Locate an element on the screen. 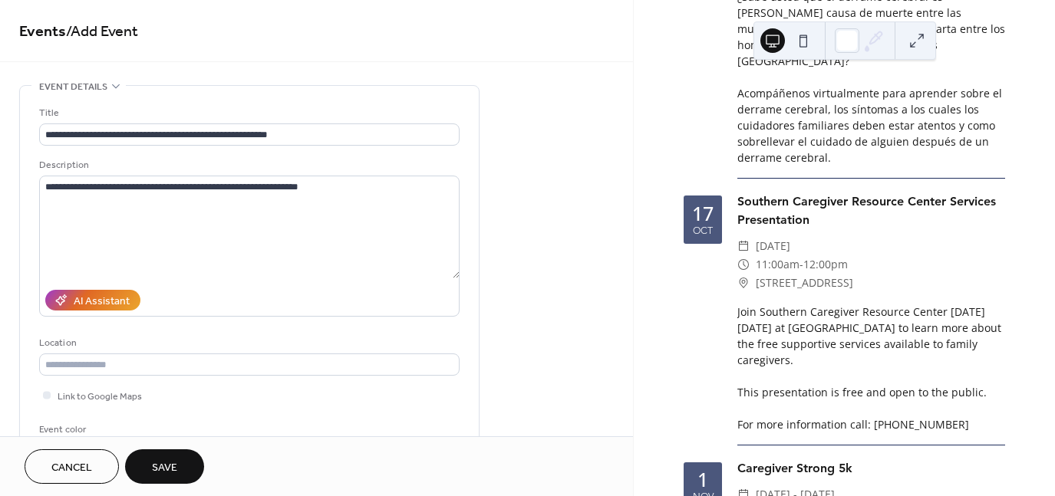  button: Save is located at coordinates (164, 467).